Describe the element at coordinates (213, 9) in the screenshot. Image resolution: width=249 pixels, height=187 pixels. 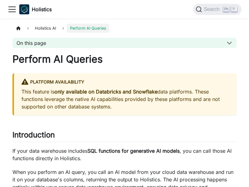
I see `span: Search` at that location.